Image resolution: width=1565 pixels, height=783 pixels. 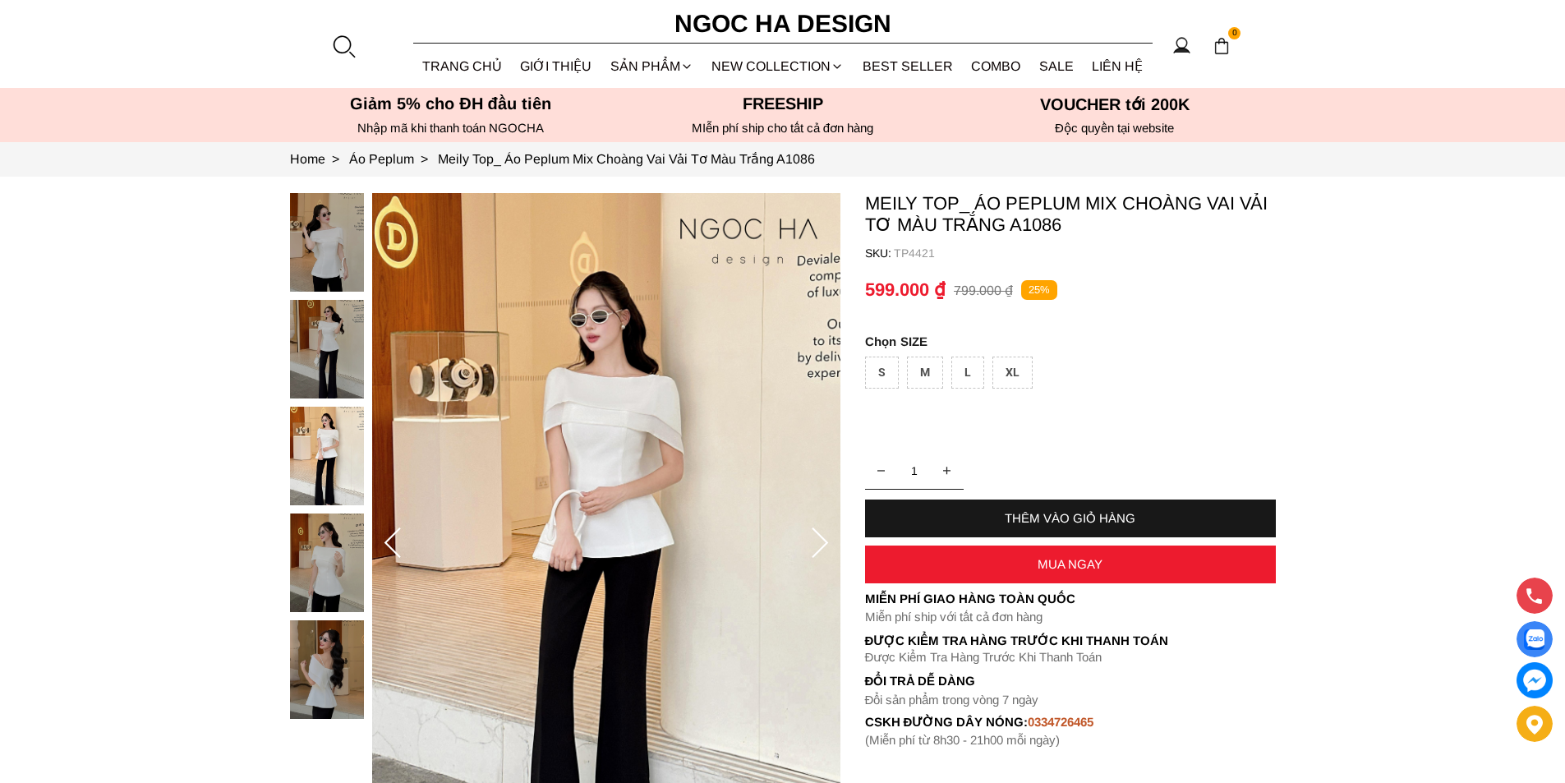 I want to click on h6: Độc quyền tại website, so click(x=1115, y=128).